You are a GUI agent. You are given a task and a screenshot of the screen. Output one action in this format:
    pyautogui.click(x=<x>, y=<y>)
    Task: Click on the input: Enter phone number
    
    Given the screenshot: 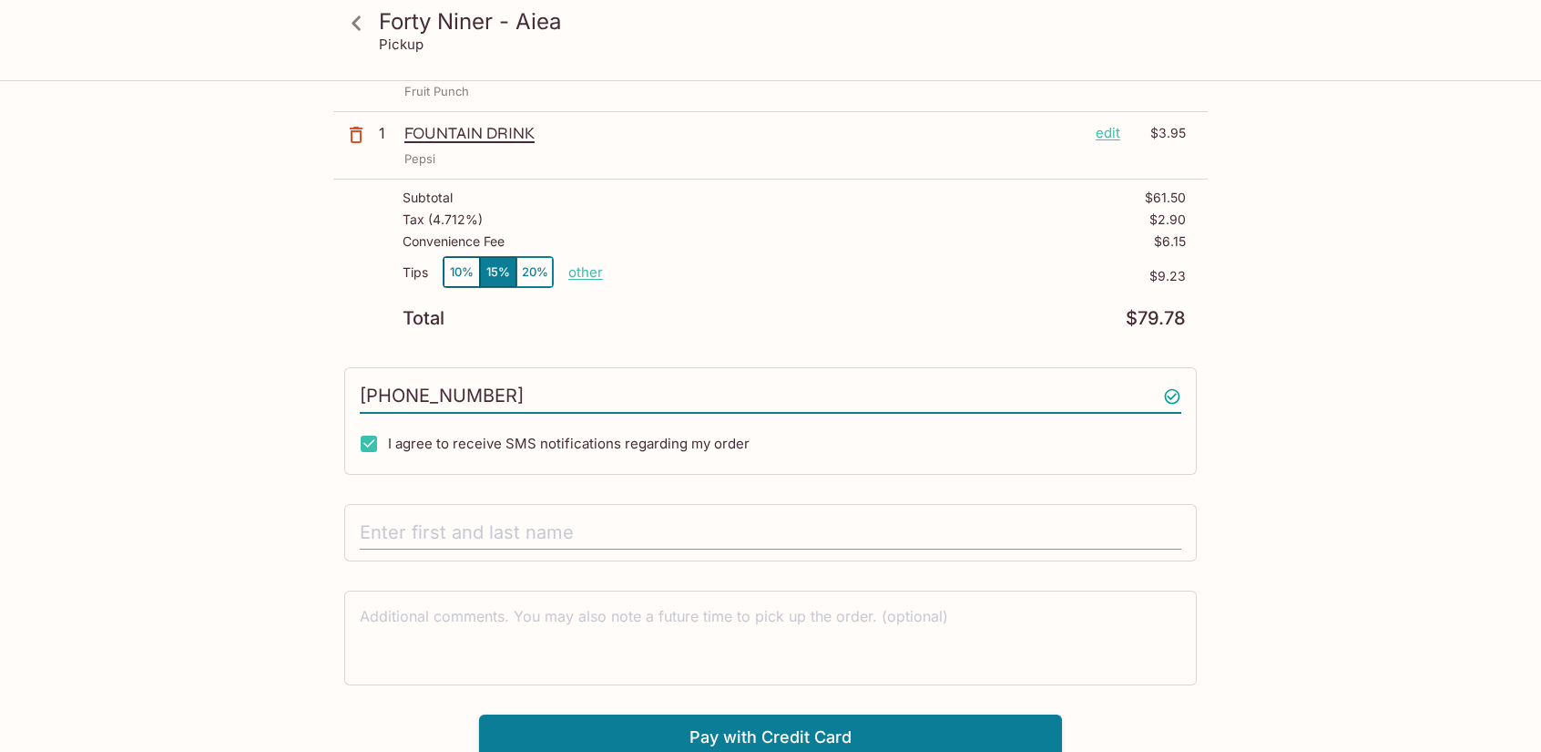 What is the action you would take?
    pyautogui.click(x=771, y=396)
    